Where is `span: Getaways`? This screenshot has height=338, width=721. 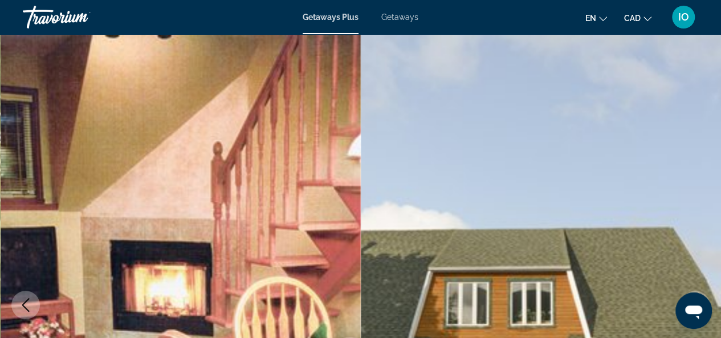 span: Getaways is located at coordinates (400, 17).